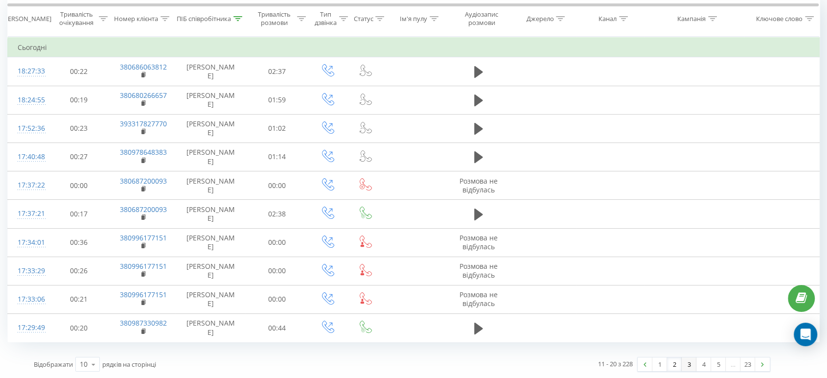 This screenshot has width=827, height=378. What do you see at coordinates (718, 364) in the screenshot?
I see `a: 5` at bounding box center [718, 364].